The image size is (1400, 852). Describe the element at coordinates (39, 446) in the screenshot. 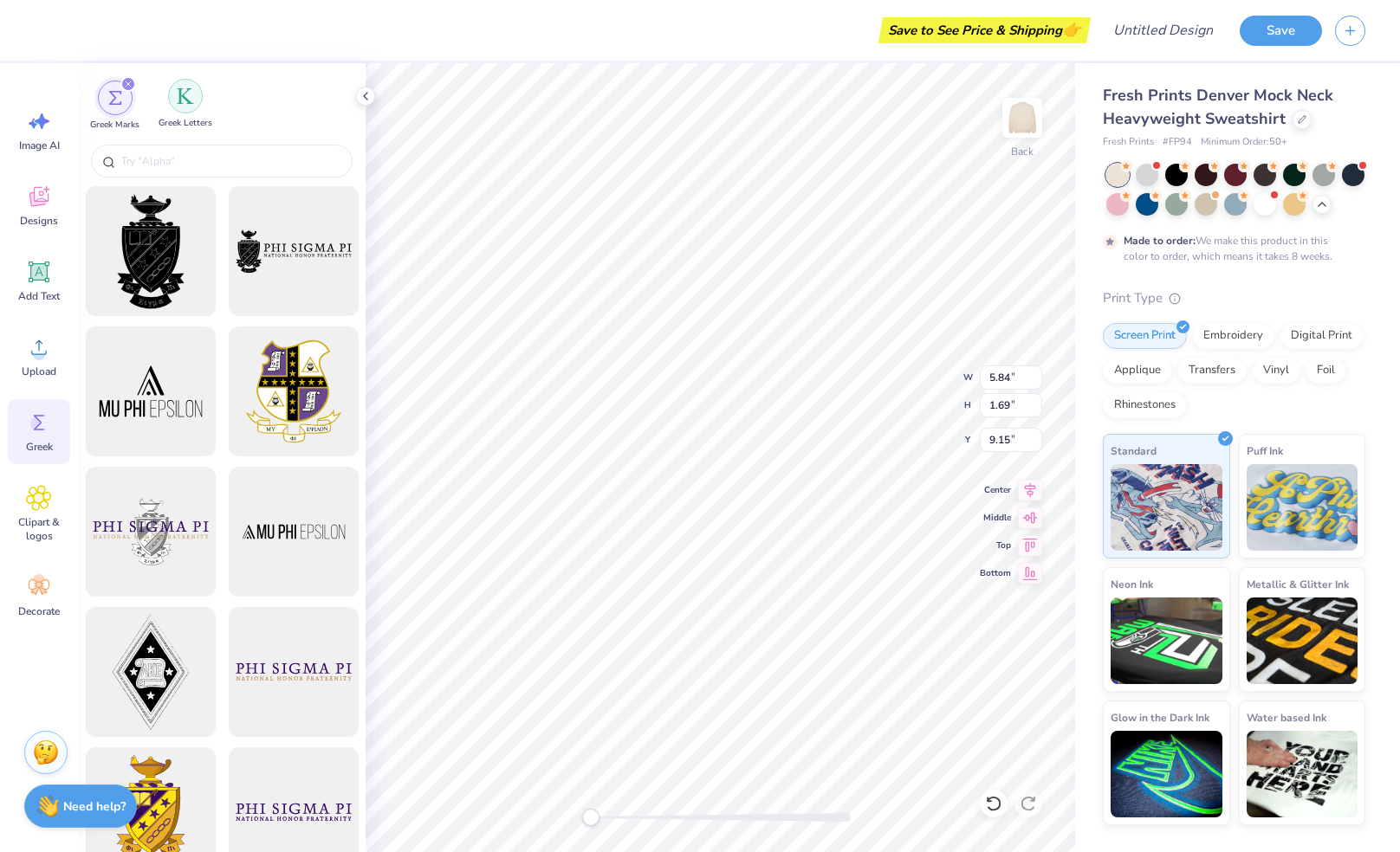

I see `span: Greek` at that location.